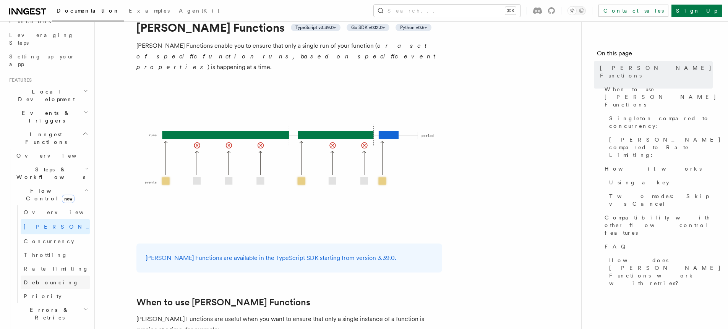 The width and height of the screenshot is (728, 329). I want to click on span: Rate limiting, so click(56, 269).